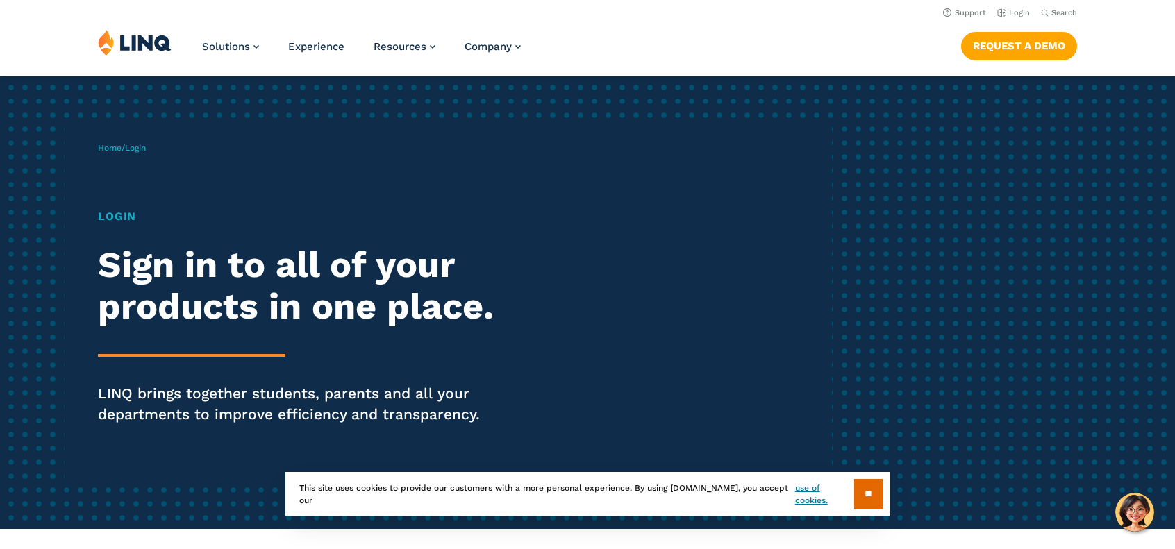  I want to click on nav: Primary Navigation, so click(361, 52).